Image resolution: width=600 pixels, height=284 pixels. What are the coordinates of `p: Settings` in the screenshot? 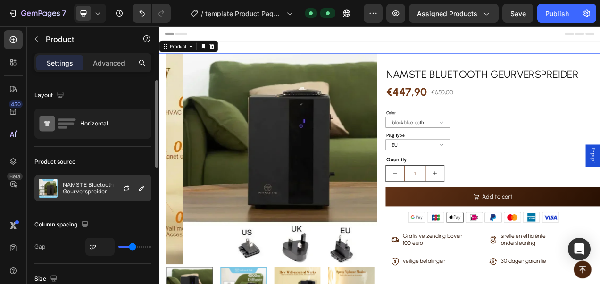 It's located at (60, 63).